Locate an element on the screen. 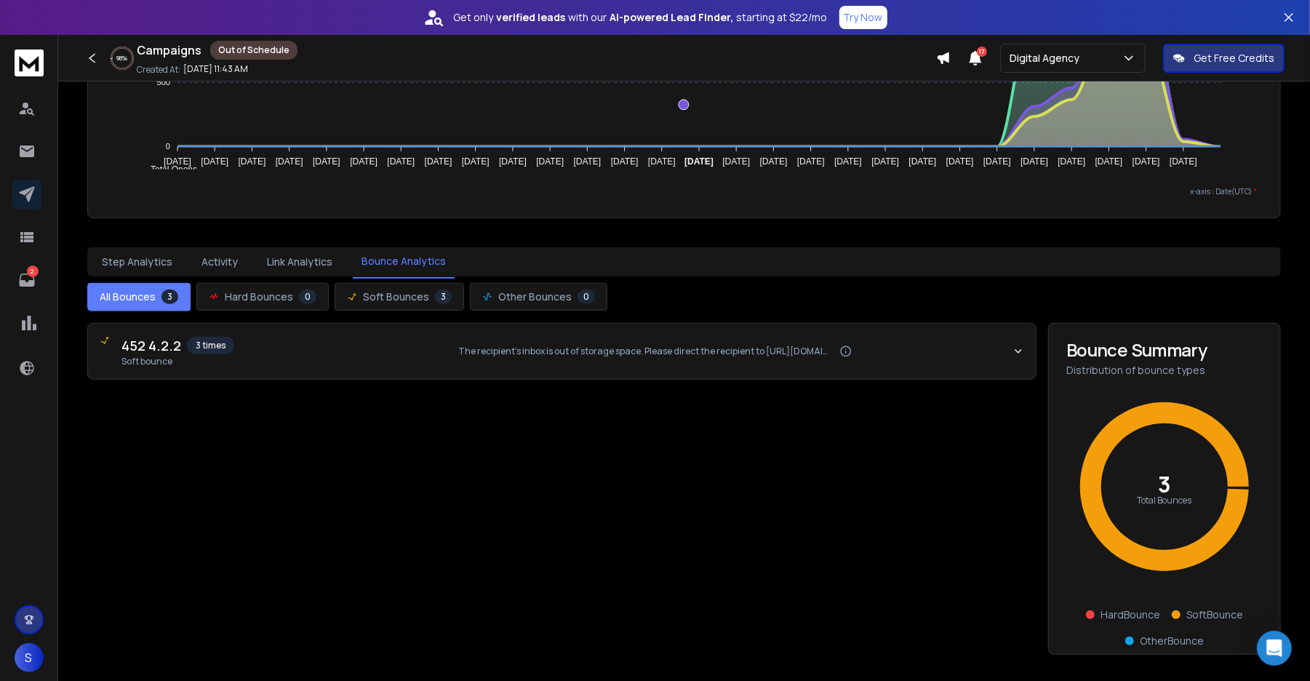 The width and height of the screenshot is (1310, 681). p: Distribution of bounce types is located at coordinates (1165, 370).